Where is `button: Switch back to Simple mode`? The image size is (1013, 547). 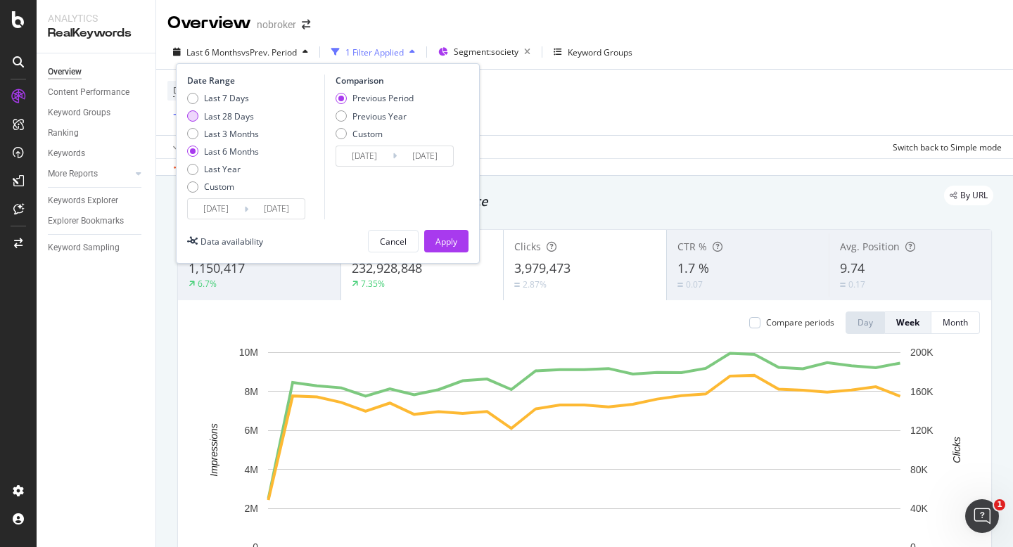 button: Switch back to Simple mode is located at coordinates (944, 147).